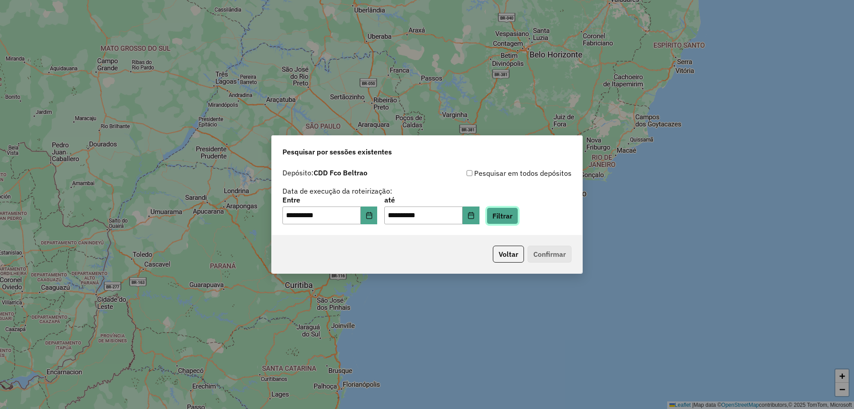 Image resolution: width=854 pixels, height=409 pixels. I want to click on strong: CDD Fco Beltrao, so click(340, 172).